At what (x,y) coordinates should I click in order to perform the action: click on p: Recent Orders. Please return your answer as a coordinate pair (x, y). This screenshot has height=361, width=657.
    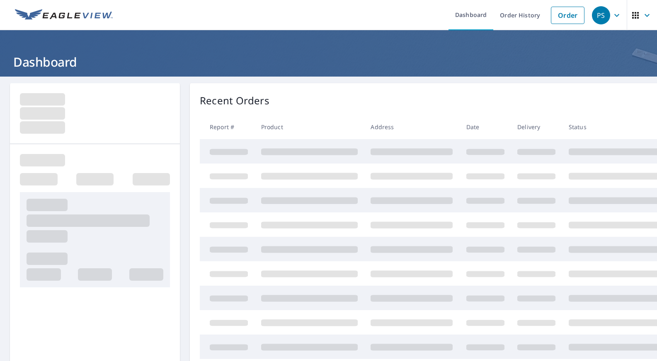
    Looking at the image, I should click on (235, 101).